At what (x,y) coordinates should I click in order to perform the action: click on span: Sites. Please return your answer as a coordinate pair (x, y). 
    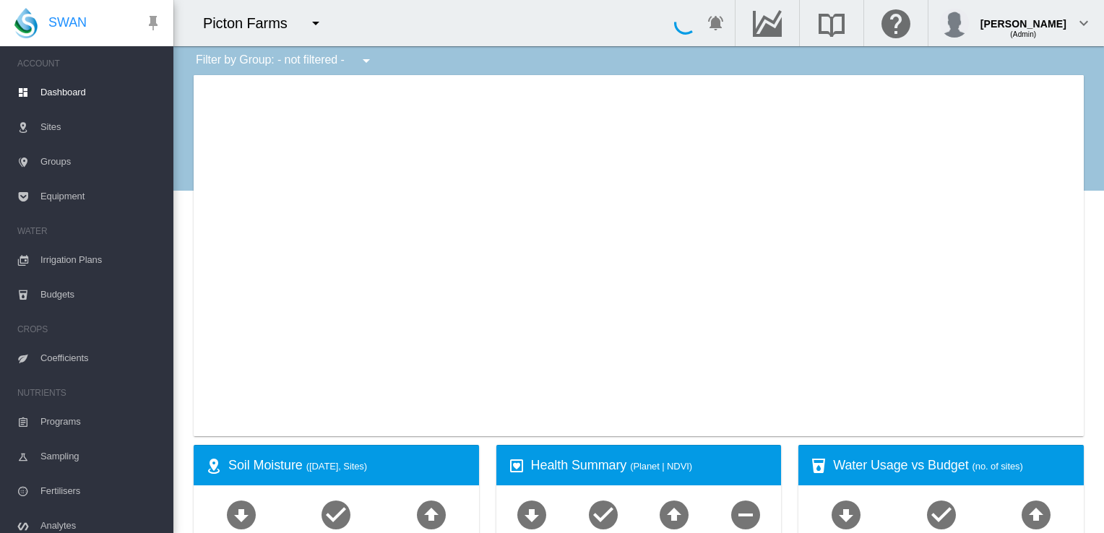
    Looking at the image, I should click on (101, 127).